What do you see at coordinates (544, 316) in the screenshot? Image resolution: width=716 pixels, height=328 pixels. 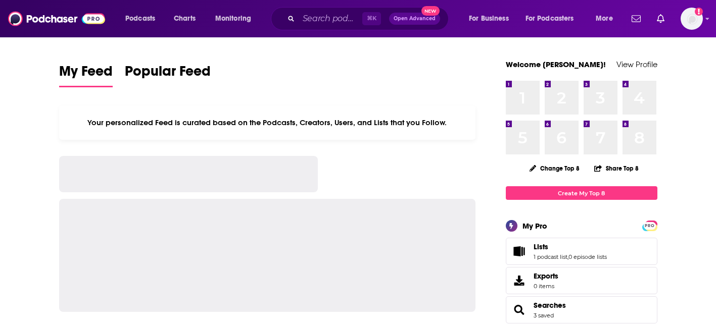 I see `a: 3 saved` at bounding box center [544, 316].